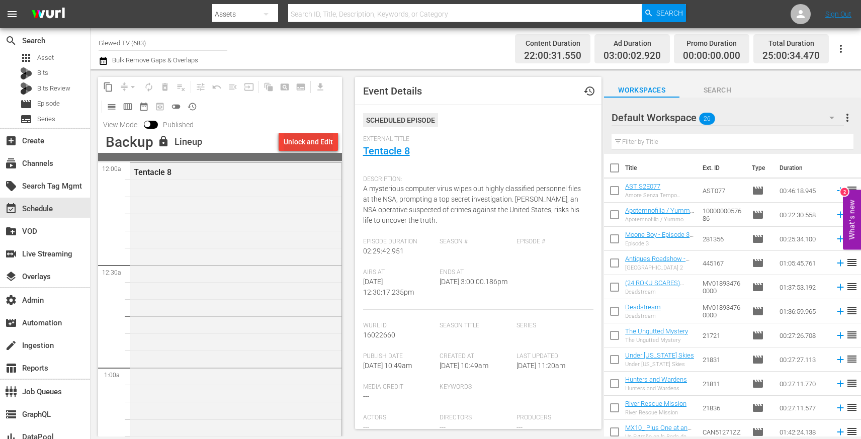 This screenshot has width=861, height=439. Describe the element at coordinates (399, 418) in the screenshot. I see `span: Actors` at that location.